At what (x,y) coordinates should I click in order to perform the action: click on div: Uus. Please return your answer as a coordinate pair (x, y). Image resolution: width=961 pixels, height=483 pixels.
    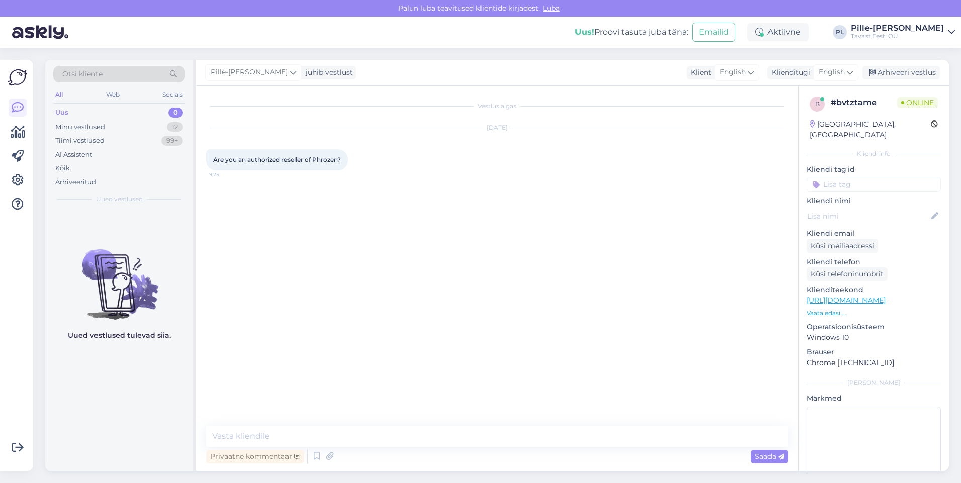
    Looking at the image, I should click on (62, 113).